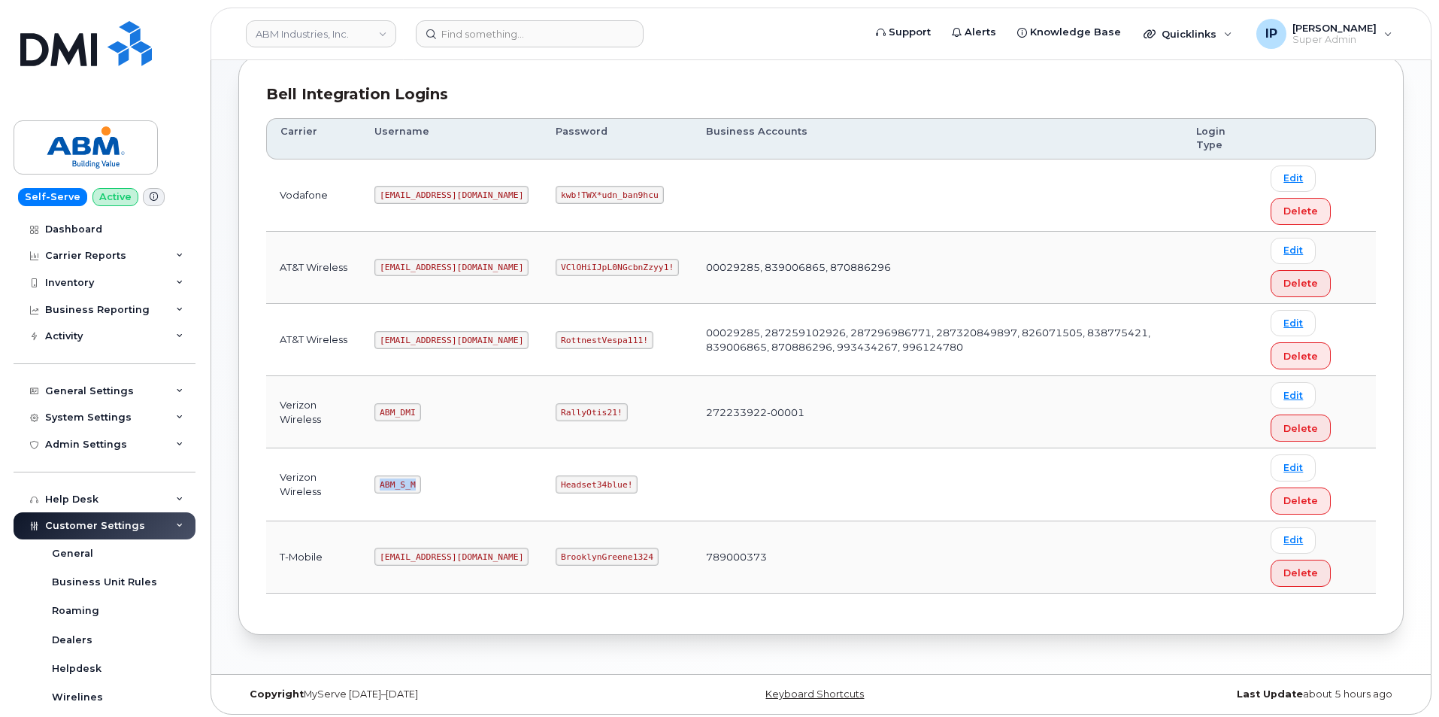 Image resolution: width=1439 pixels, height=717 pixels. I want to click on td: 00029285, 287259102926, 287296986771, 287320849897, 826071505, 838775421, 839006865, 870886296, 9..., so click(938, 340).